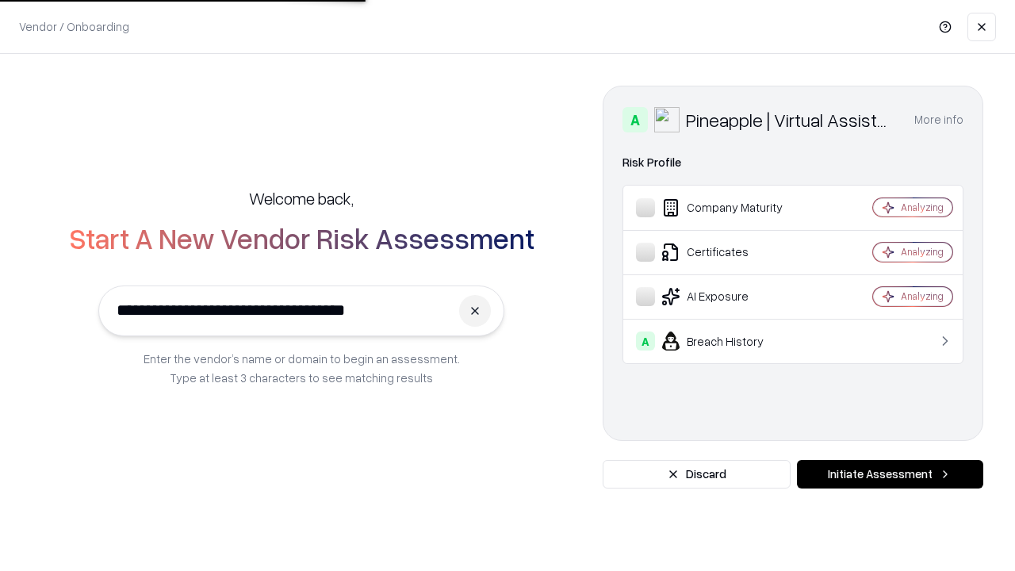 This screenshot has width=1015, height=571. I want to click on img: Pineapple | Virtual Assistant Agency, so click(667, 120).